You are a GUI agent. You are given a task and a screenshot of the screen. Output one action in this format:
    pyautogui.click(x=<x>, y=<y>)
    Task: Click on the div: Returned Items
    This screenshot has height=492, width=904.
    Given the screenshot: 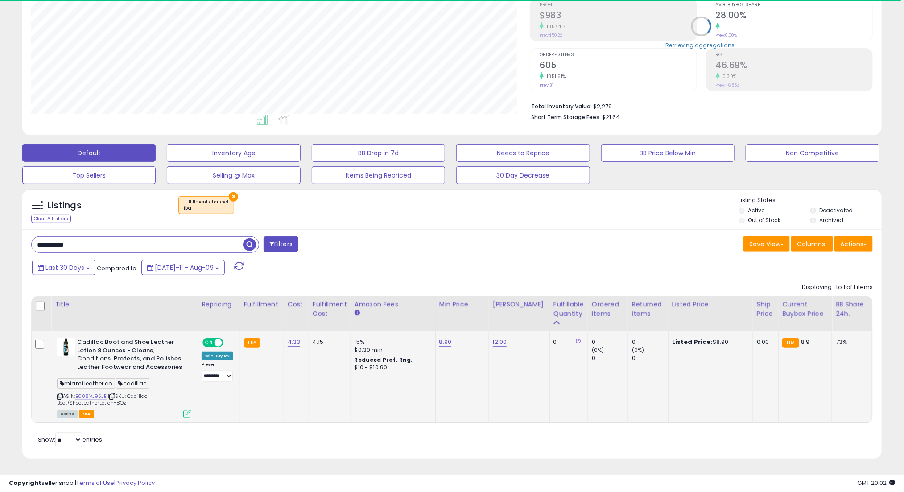 What is the action you would take?
    pyautogui.click(x=648, y=309)
    